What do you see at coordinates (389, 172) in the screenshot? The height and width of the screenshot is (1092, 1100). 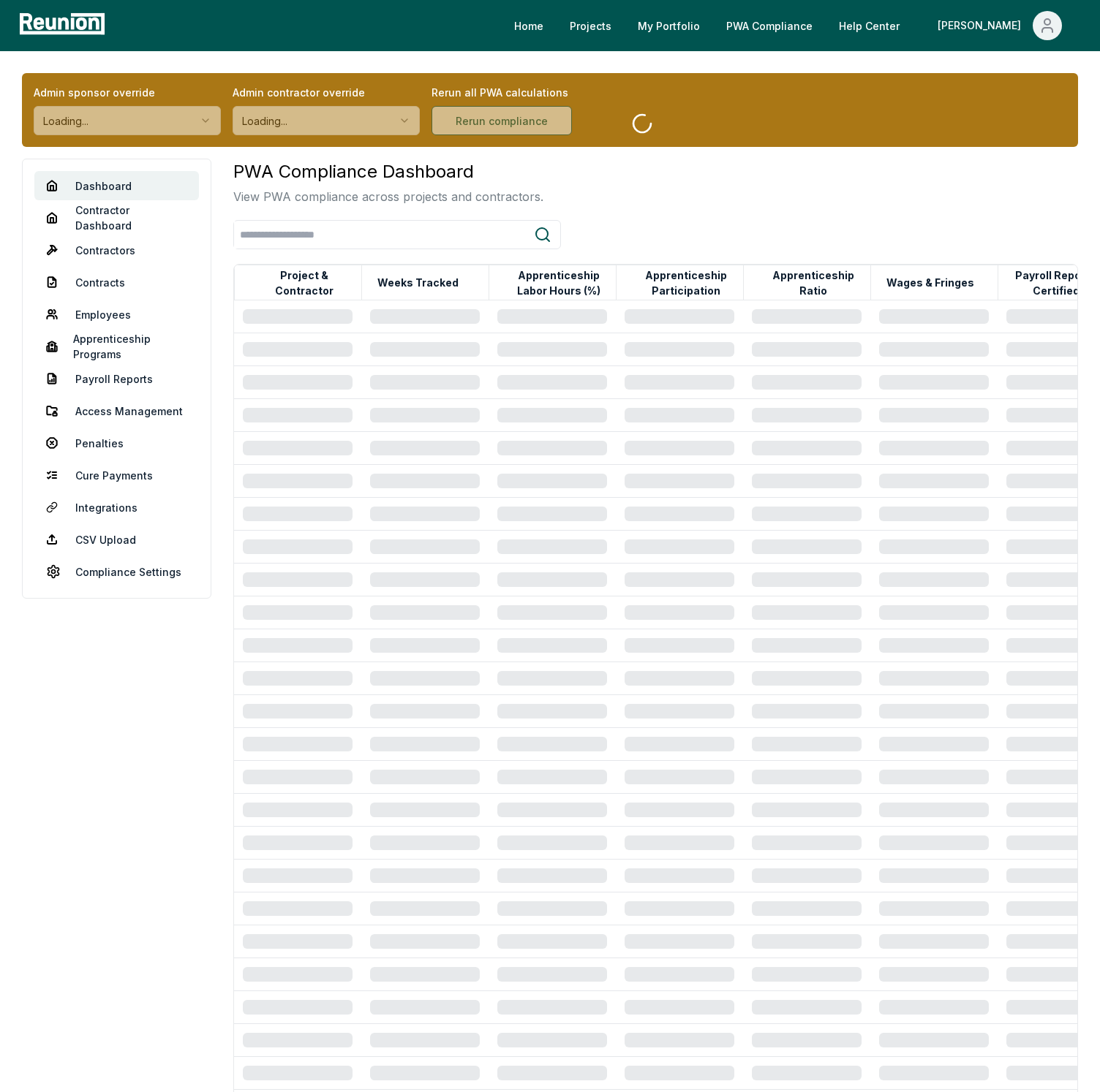 I see `h3: PWA Compliance Dashboard` at bounding box center [389, 172].